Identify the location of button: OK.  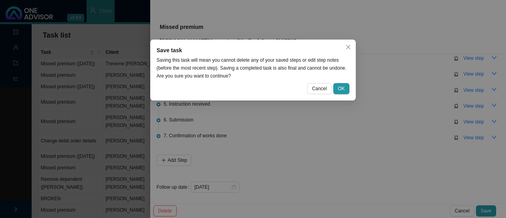
(341, 88).